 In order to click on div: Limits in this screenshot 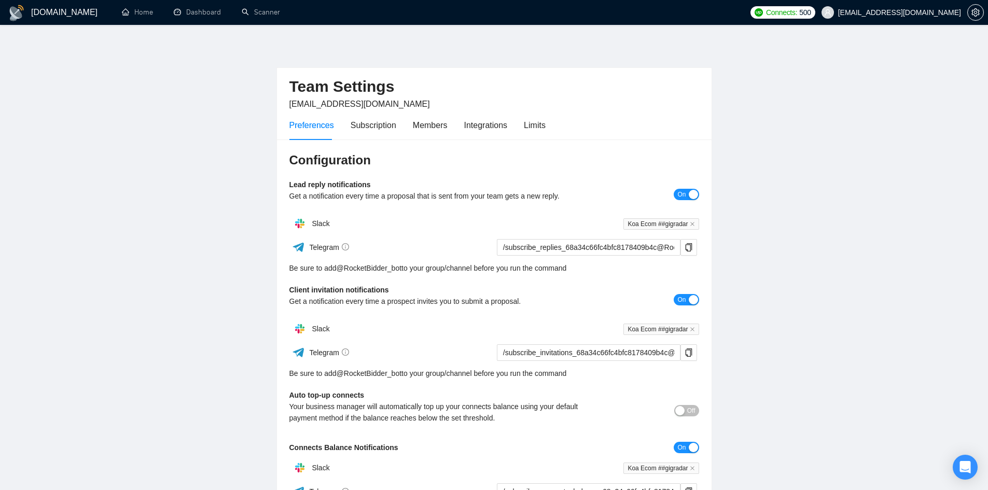, I will do `click(535, 125)`.